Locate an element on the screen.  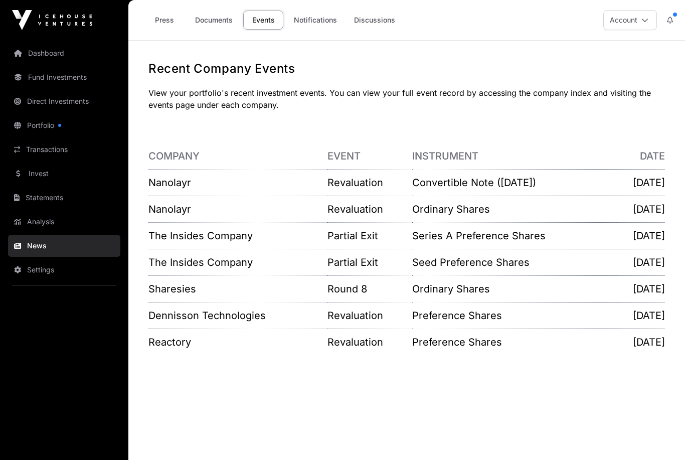
th: Event is located at coordinates (369, 156).